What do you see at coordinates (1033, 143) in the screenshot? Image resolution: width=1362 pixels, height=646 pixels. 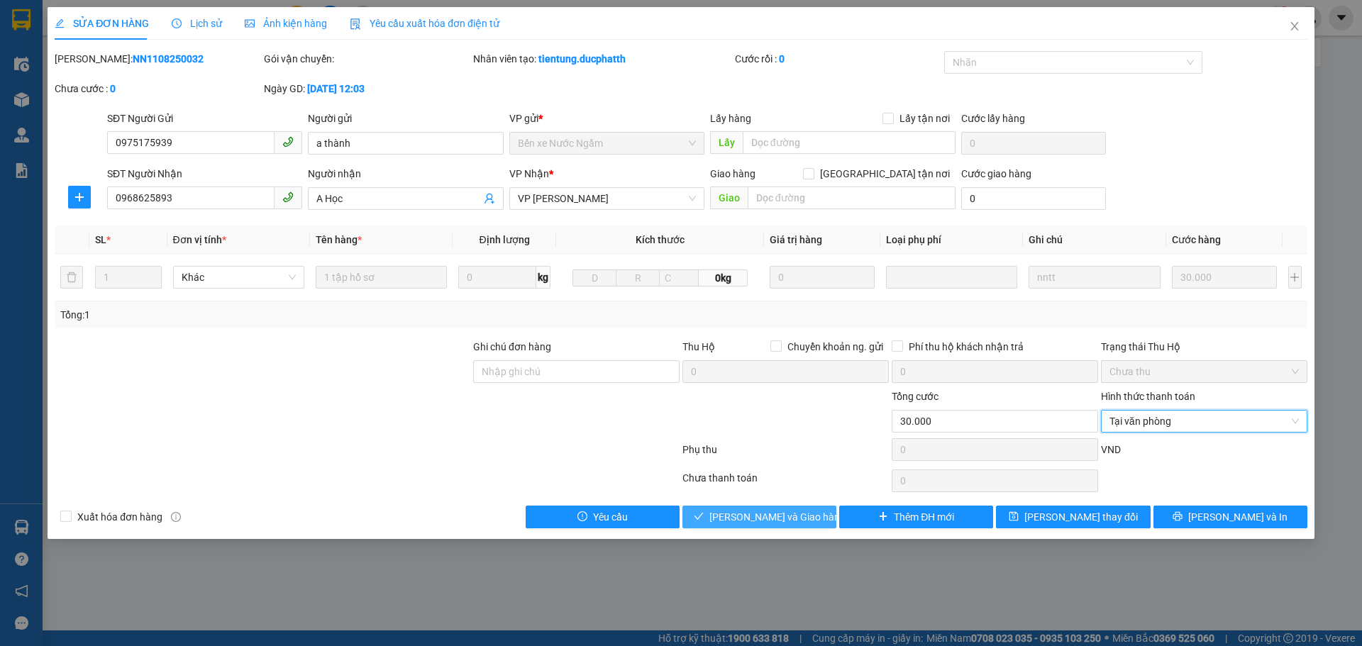 I see `input: Cước lấy hàng` at bounding box center [1033, 143].